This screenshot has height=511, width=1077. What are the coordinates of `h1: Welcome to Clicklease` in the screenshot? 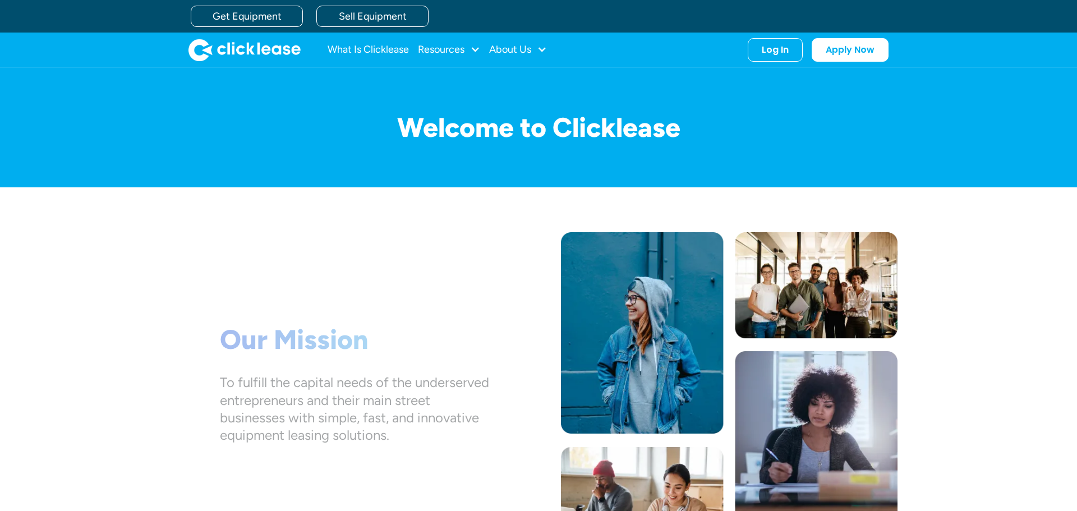 It's located at (538, 127).